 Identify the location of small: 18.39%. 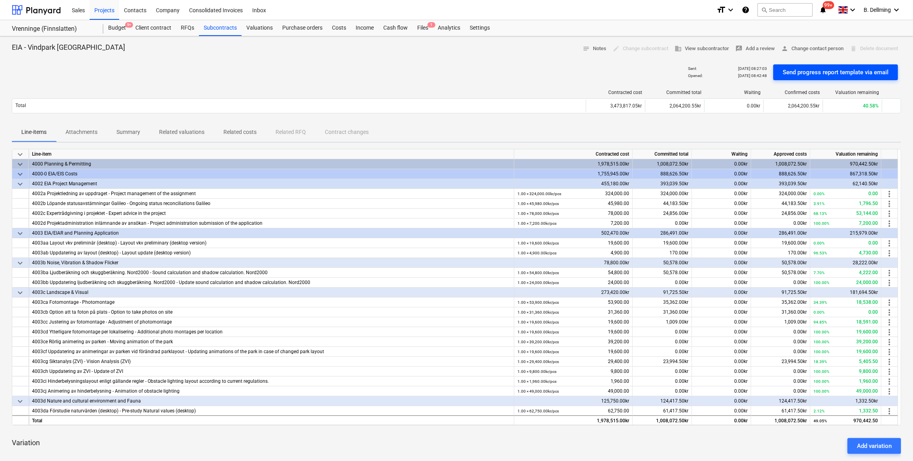
(820, 361).